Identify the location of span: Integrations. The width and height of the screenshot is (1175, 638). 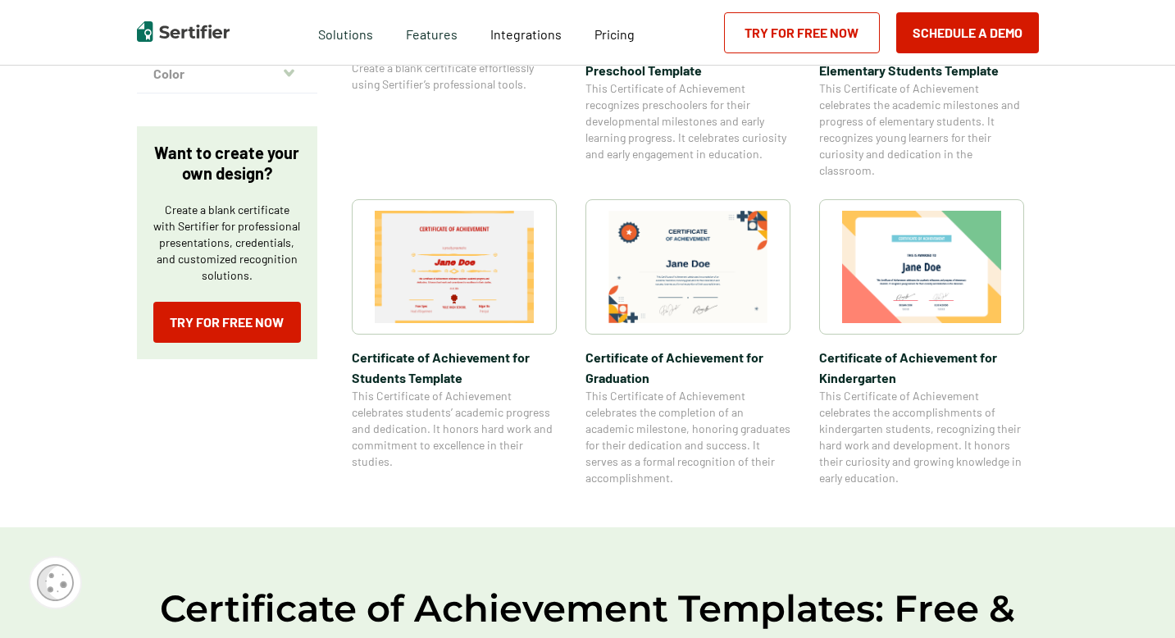
(526, 34).